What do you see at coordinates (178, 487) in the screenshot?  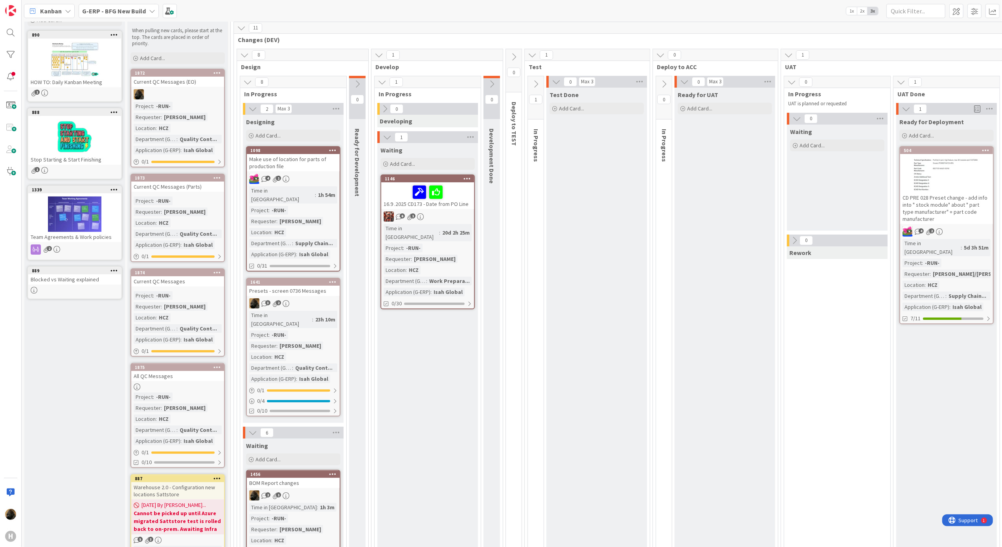 I see `div: 887Warehouse 2.0 - Configuration new locations Sattstore` at bounding box center [178, 487].